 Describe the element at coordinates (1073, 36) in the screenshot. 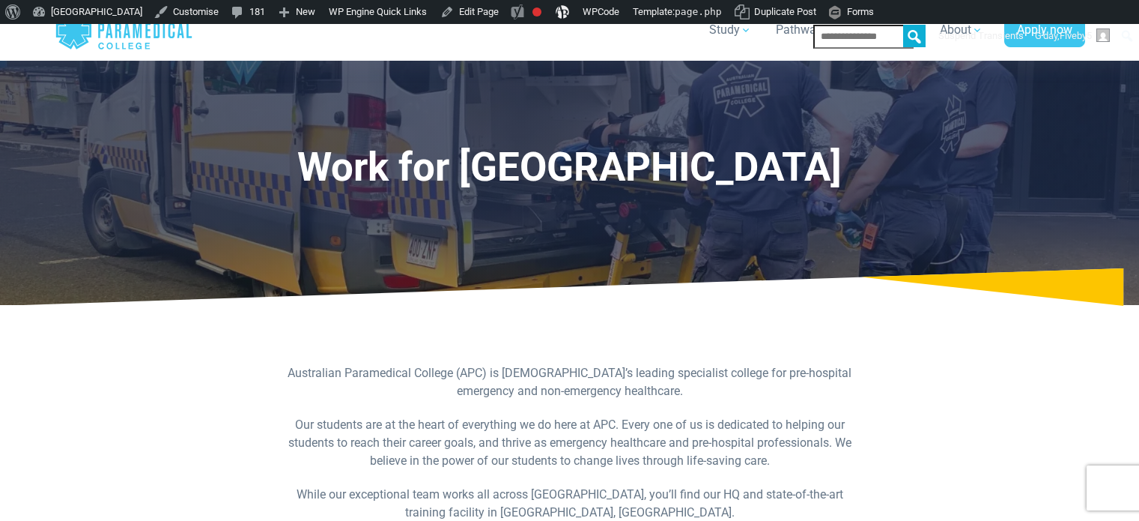

I see `a: G'day,` at that location.